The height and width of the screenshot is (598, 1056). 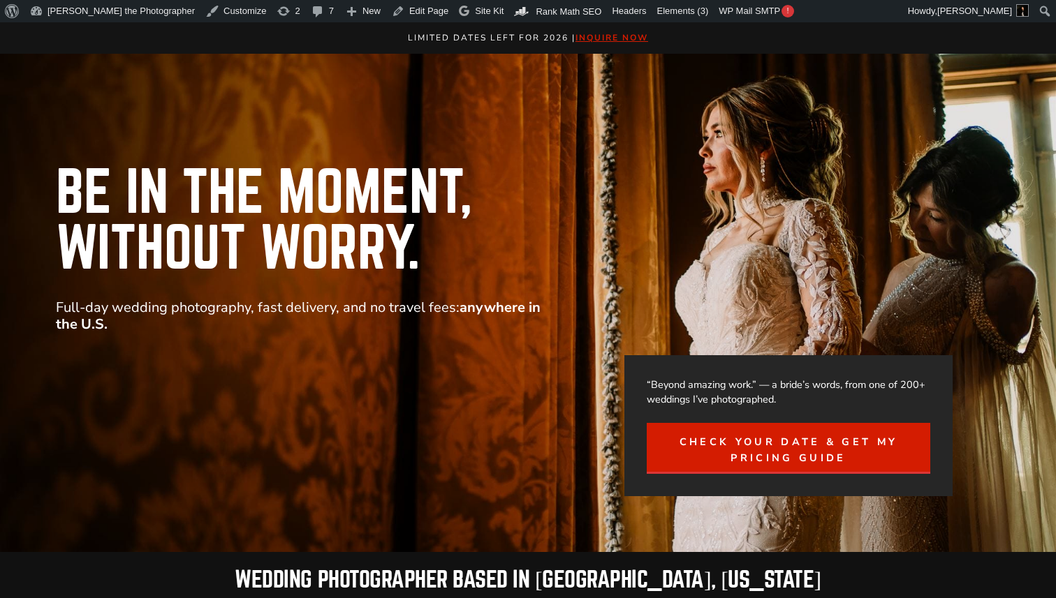 What do you see at coordinates (300, 316) in the screenshot?
I see `p: Full-day wedding photography, fast delivery, and no travel fees:` at bounding box center [300, 316].